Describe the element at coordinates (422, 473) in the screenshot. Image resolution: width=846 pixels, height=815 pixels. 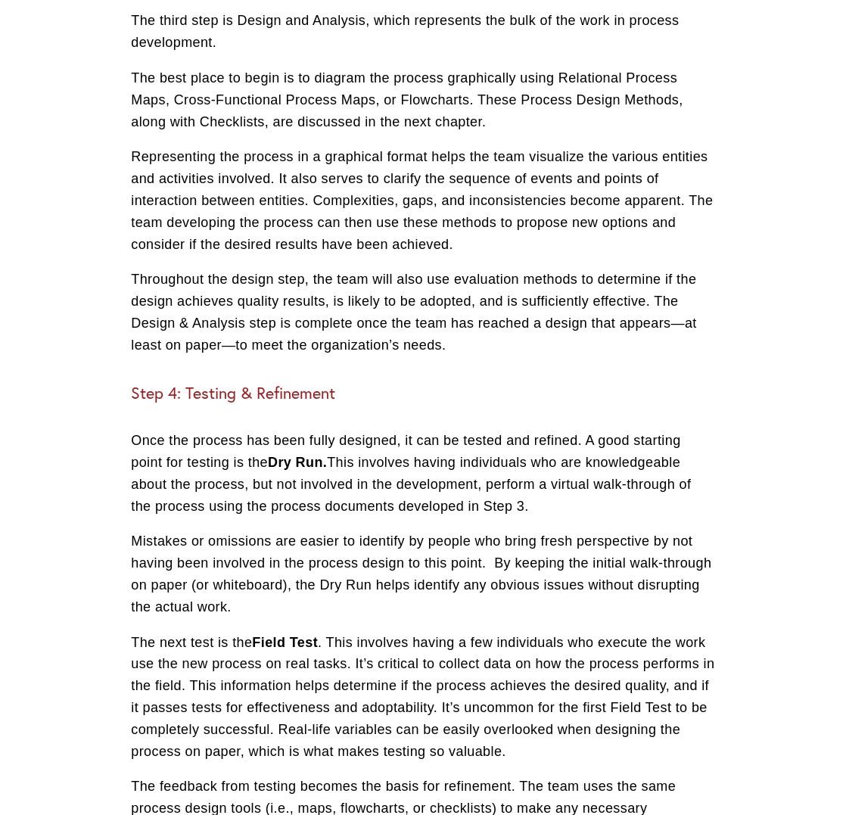
I see `p: Once the process has been fully designed, it can be tested and refined. A good starting point for...` at that location.